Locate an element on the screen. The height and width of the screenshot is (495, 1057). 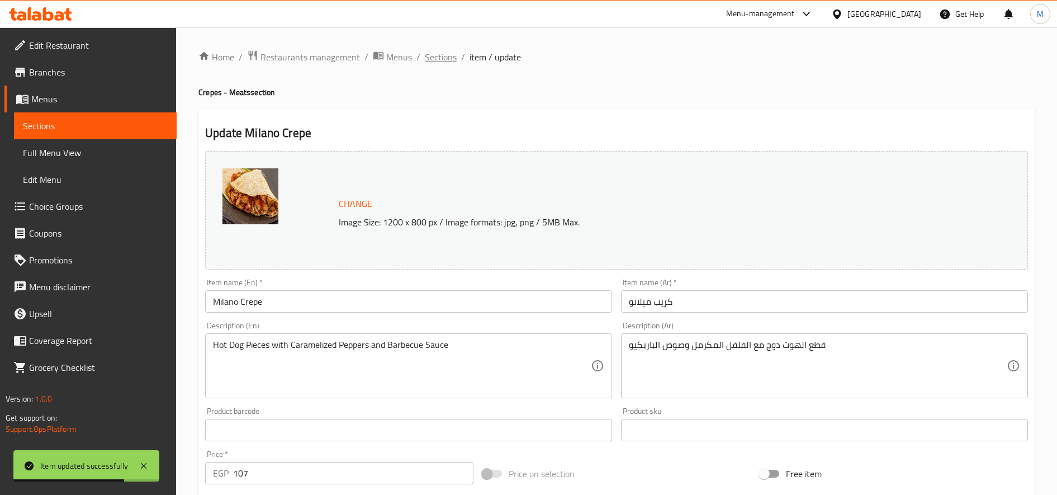
a: Menu disclaimer is located at coordinates (91, 287).